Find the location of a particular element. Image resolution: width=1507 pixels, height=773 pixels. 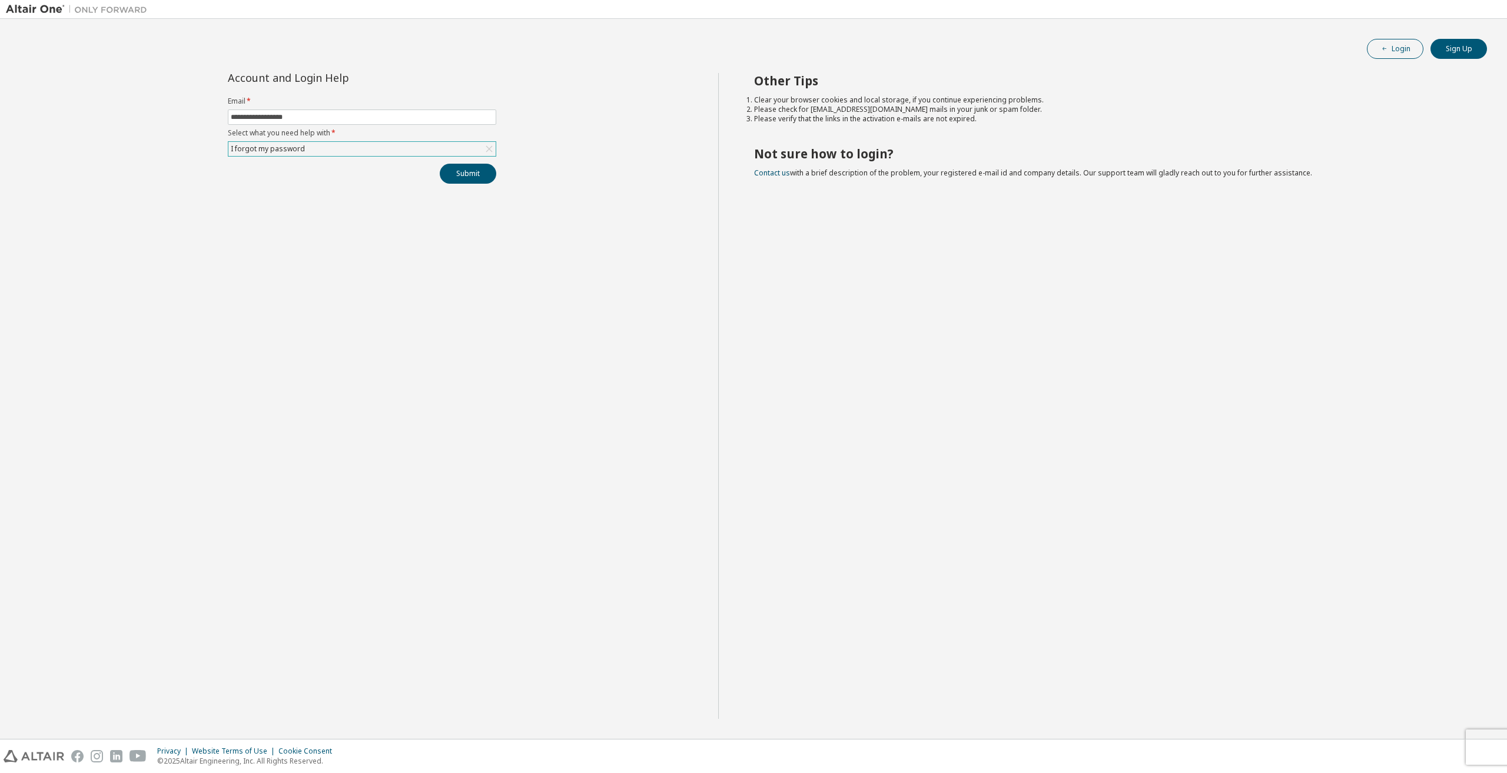

div: Privacy is located at coordinates (174, 751).